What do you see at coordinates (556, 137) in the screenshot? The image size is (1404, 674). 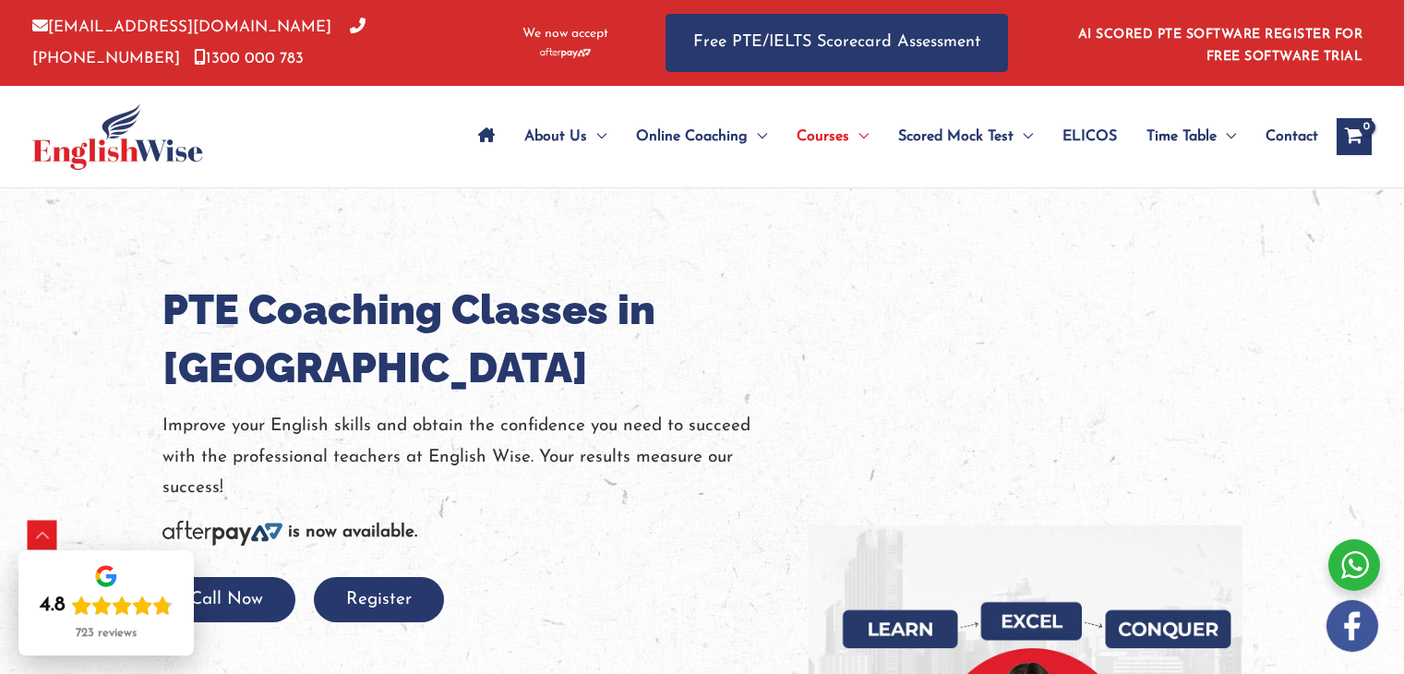 I see `span: About Us` at bounding box center [556, 137].